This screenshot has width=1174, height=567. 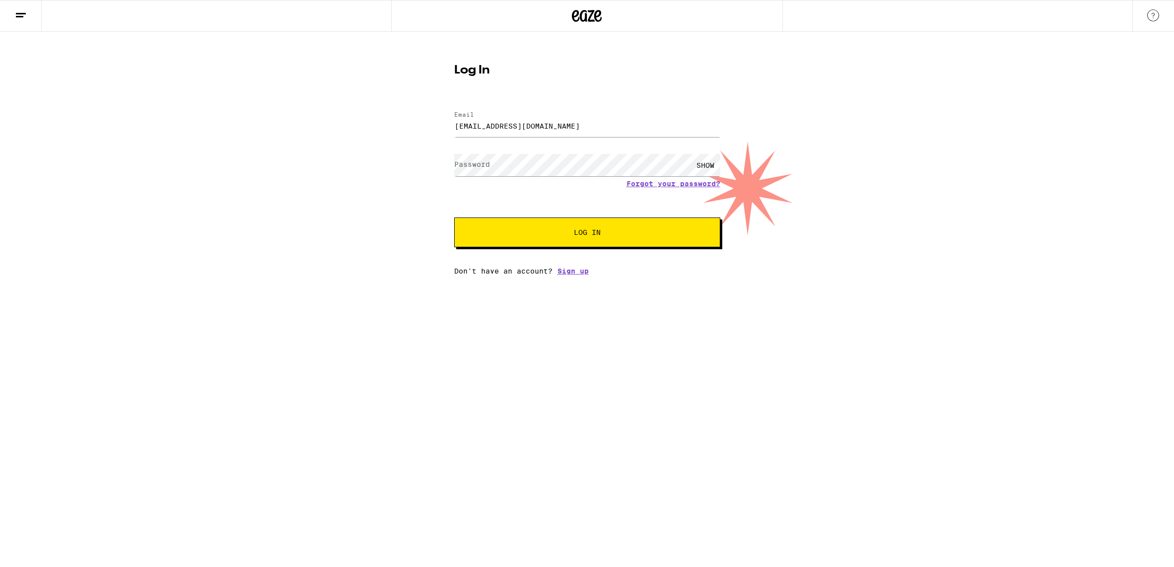 I want to click on div: SHOW, so click(x=705, y=165).